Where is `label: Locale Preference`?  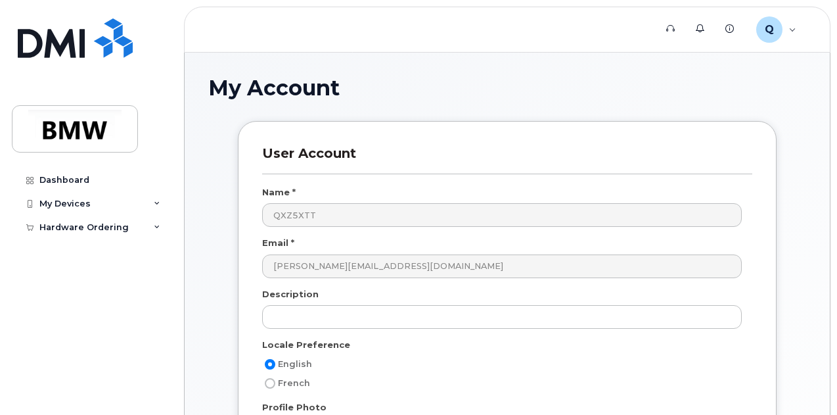
label: Locale Preference is located at coordinates (306, 344).